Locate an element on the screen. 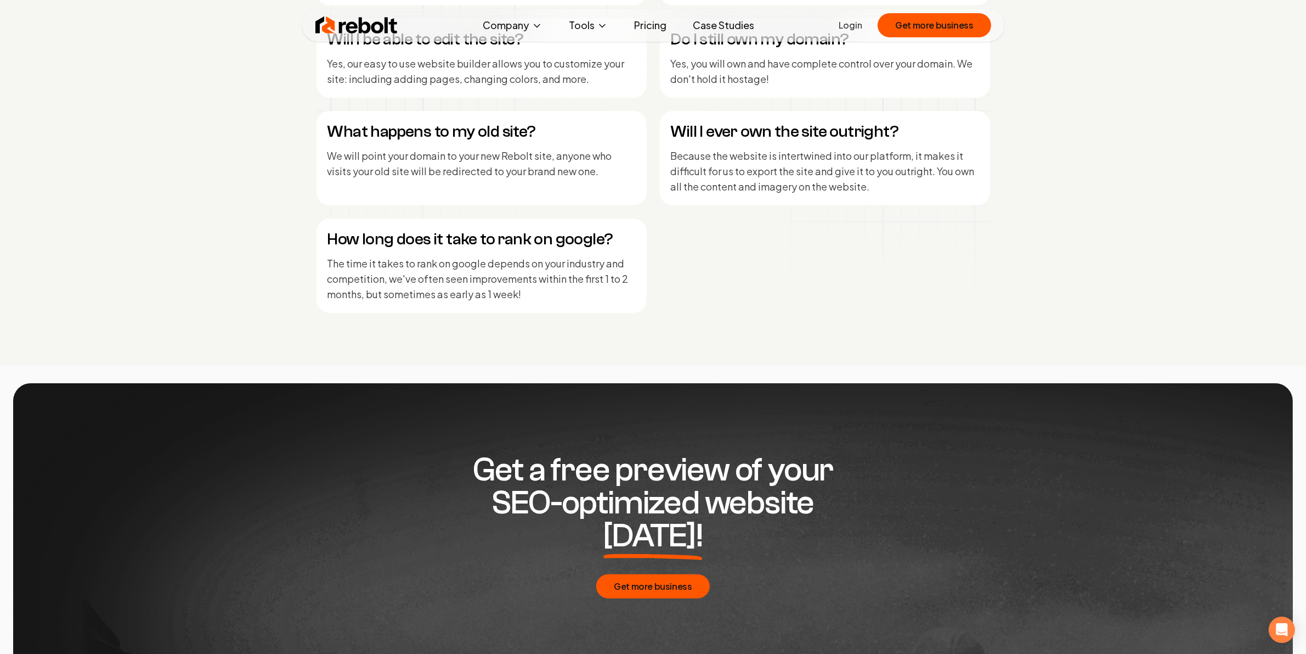  button: Tools is located at coordinates (588, 25).